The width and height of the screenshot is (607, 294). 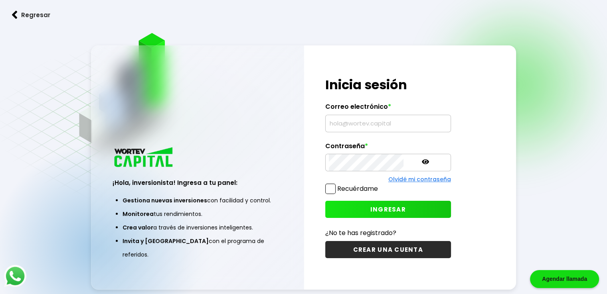 What do you see at coordinates (388, 85) in the screenshot?
I see `h1: Inicia sesión` at bounding box center [388, 85].